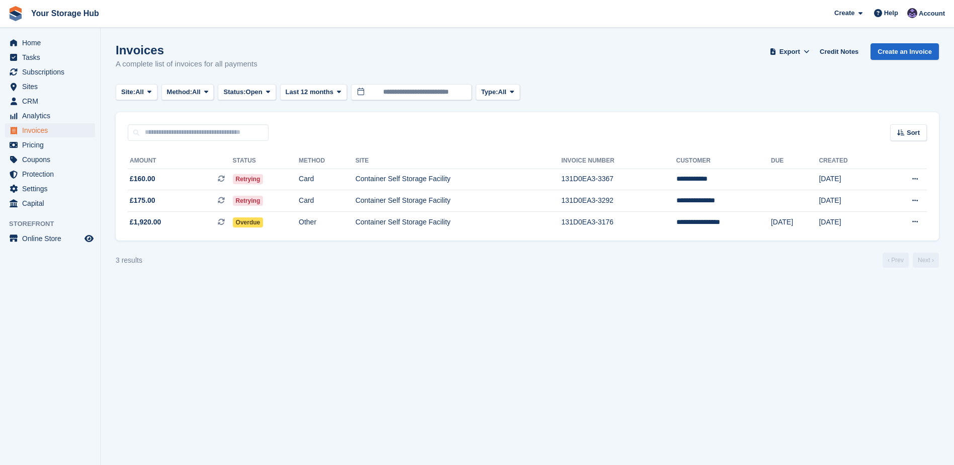 The height and width of the screenshot is (465, 954). I want to click on button: Type: All, so click(498, 92).